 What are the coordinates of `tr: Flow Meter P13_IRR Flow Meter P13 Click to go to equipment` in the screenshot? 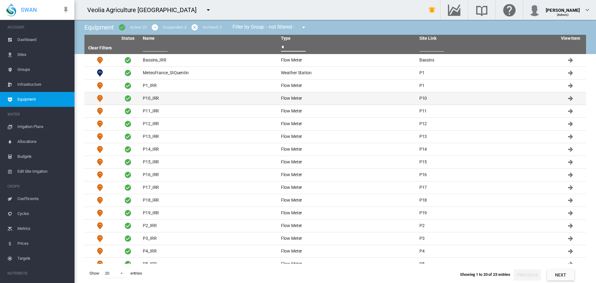 It's located at (335, 137).